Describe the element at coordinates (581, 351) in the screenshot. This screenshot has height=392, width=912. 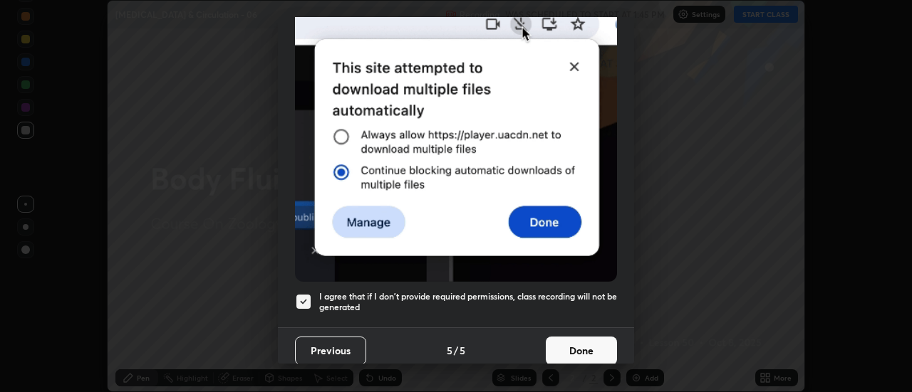
I see `button: Done` at that location.